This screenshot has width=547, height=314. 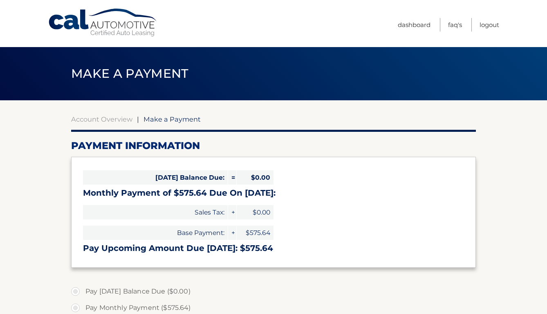 What do you see at coordinates (155, 212) in the screenshot?
I see `span: Sales Tax:` at bounding box center [155, 212].